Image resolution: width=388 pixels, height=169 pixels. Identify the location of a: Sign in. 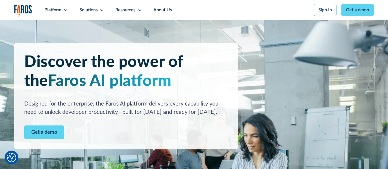
(325, 10).